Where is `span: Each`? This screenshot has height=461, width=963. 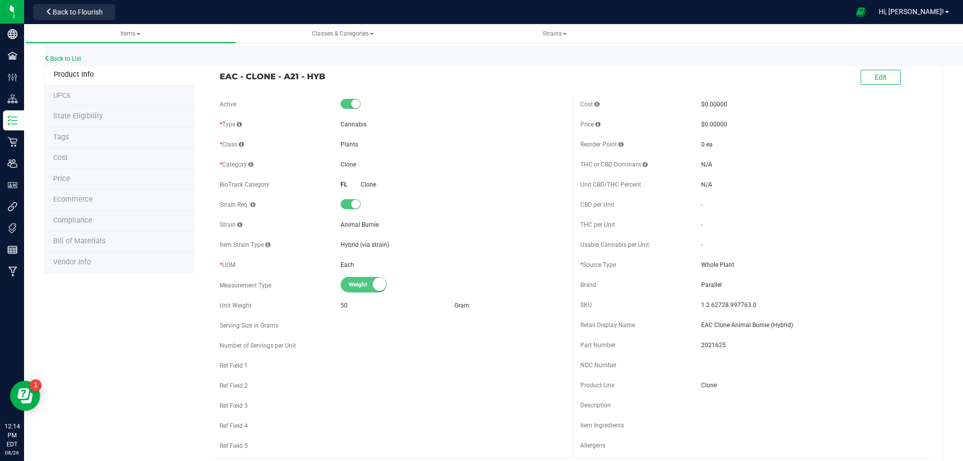 span: Each is located at coordinates (347, 265).